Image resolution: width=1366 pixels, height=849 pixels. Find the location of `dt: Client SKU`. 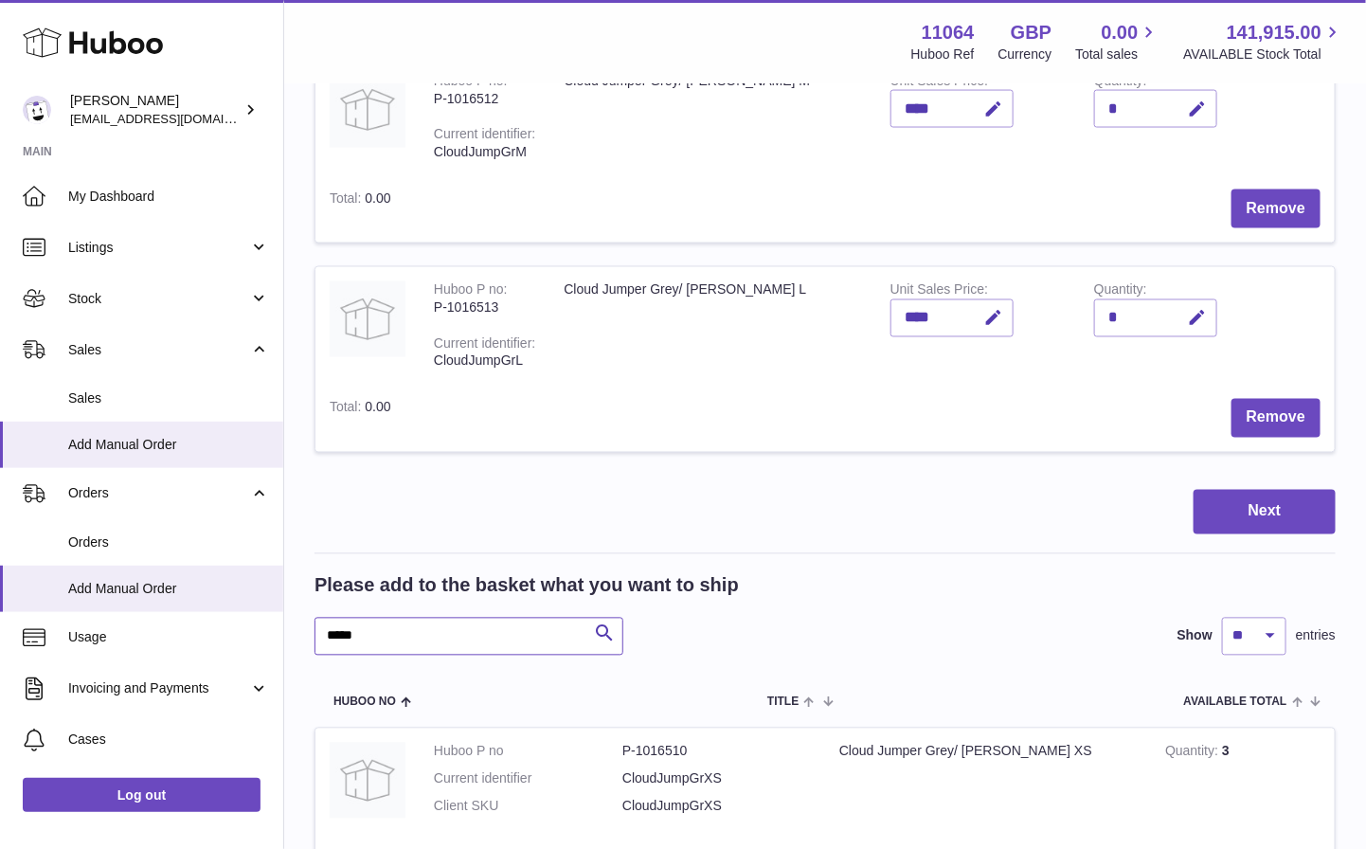

dt: Client SKU is located at coordinates (528, 806).